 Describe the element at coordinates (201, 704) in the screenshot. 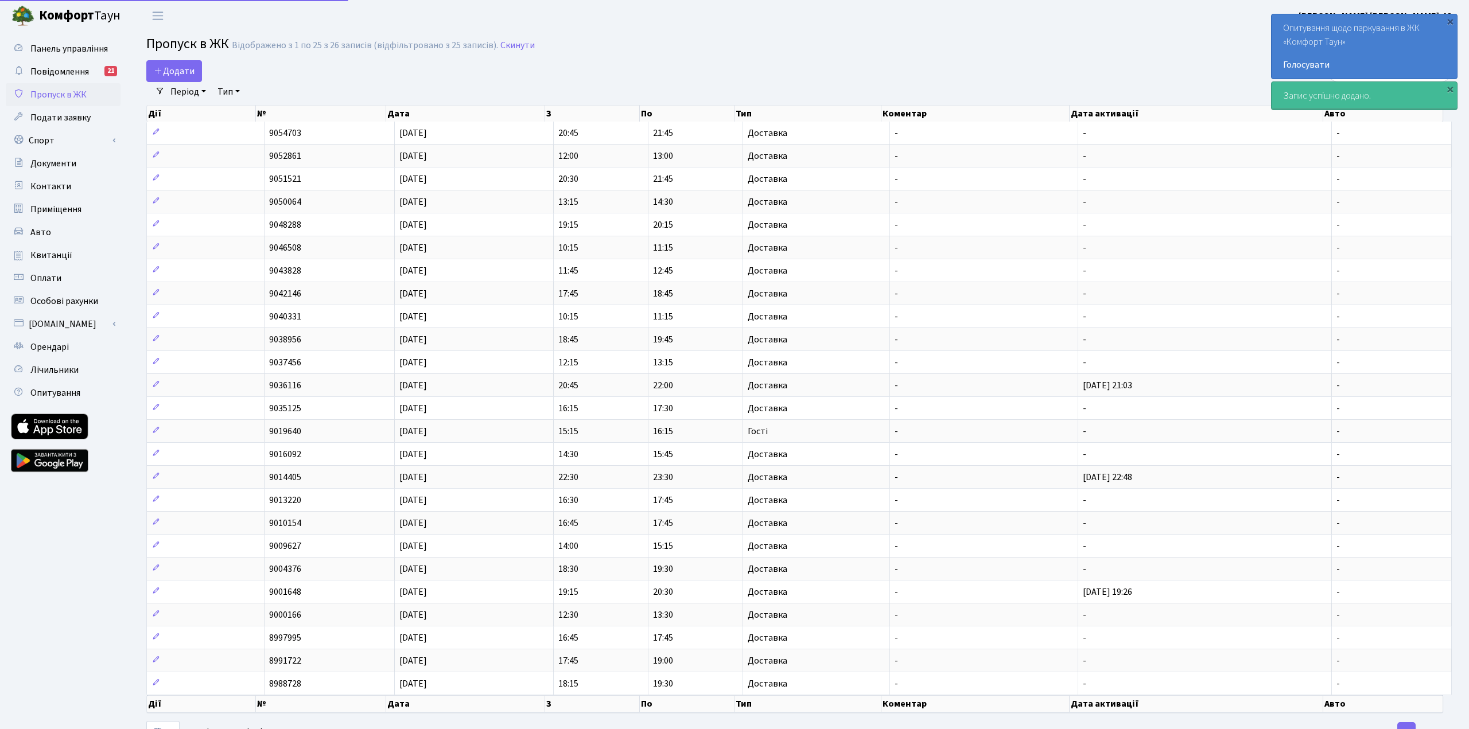

I see `th: Дії` at that location.